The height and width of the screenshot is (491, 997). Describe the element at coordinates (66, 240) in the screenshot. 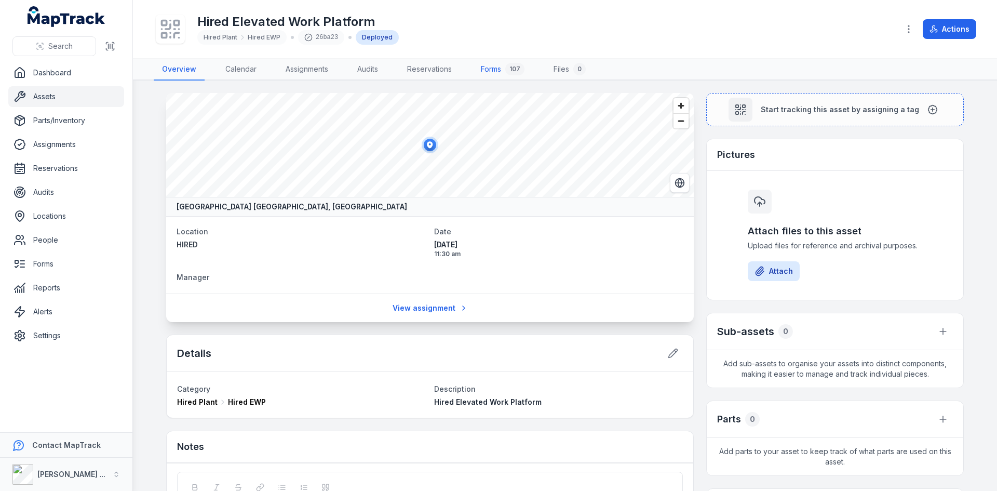

I see `a: People` at that location.